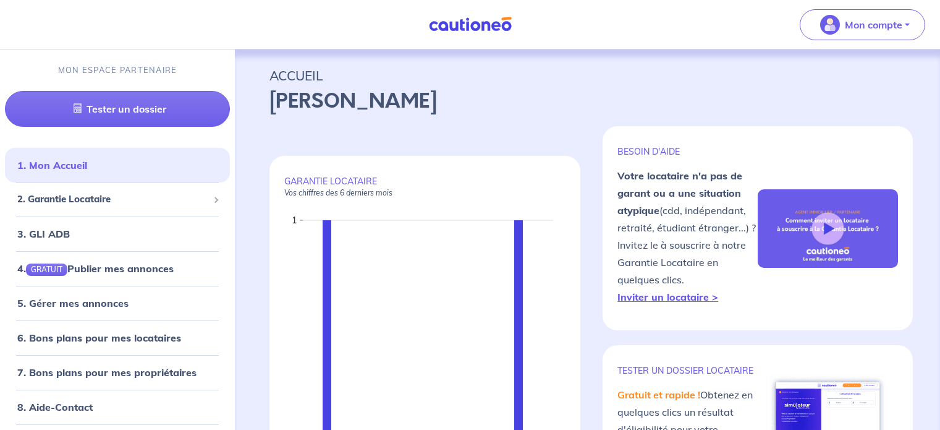  Describe the element at coordinates (113, 199) in the screenshot. I see `span: 2. Garantie Locataire` at that location.